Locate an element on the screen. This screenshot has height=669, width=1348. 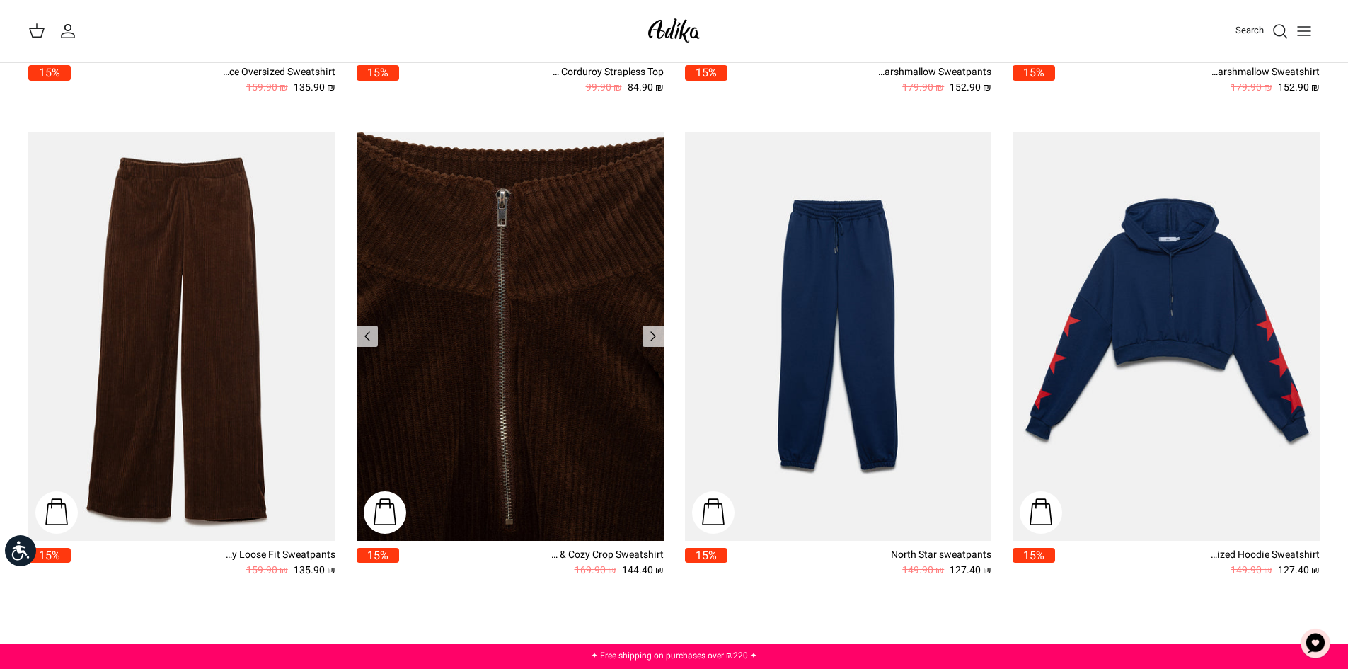
font: 84.90 ₪ is located at coordinates (645, 87).